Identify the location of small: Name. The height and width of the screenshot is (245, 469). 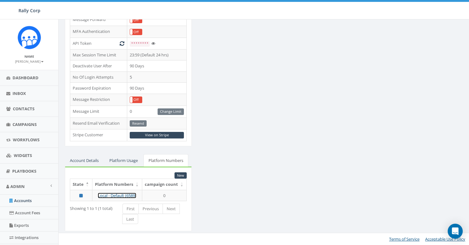
(29, 56).